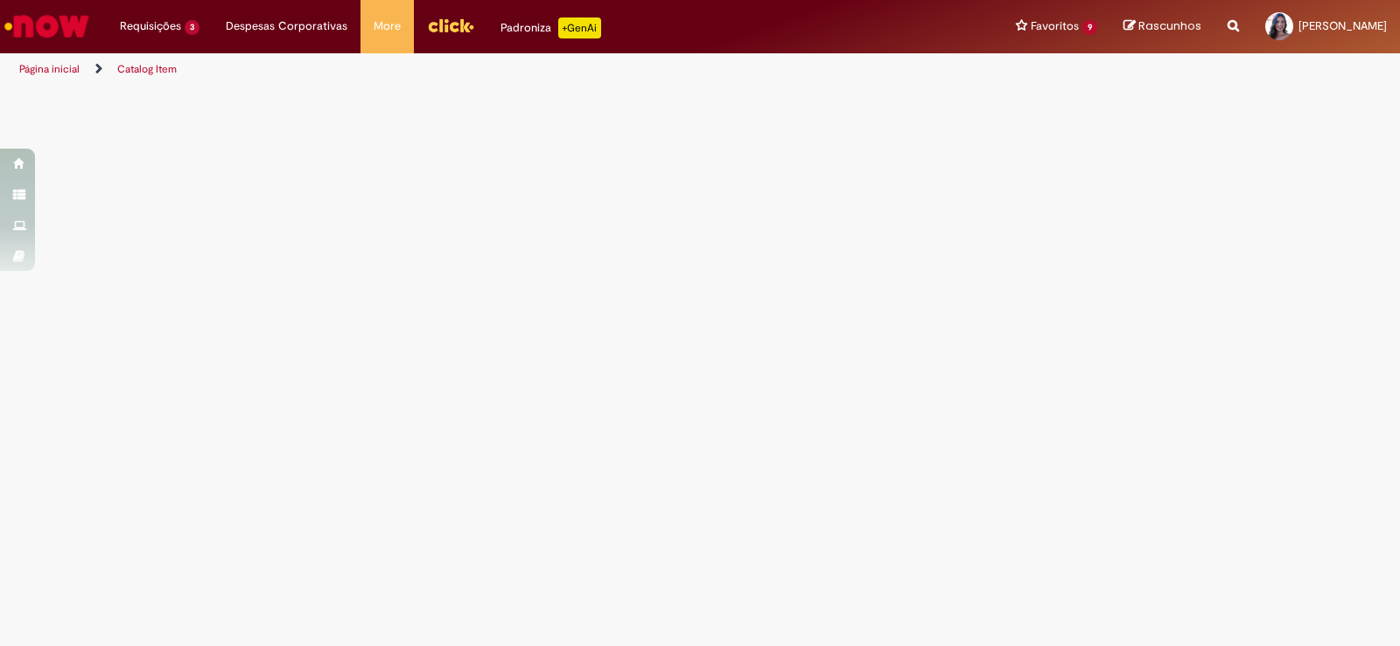 The height and width of the screenshot is (646, 1400). I want to click on span: More, so click(387, 26).